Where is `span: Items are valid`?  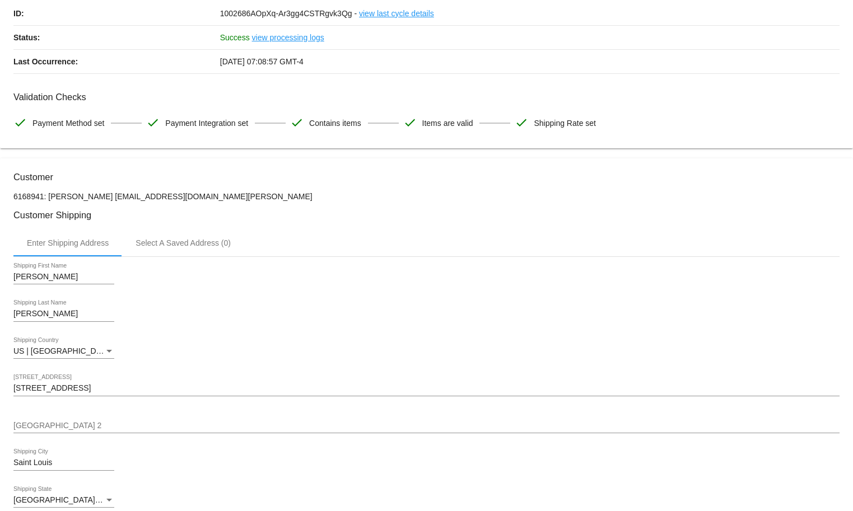
span: Items are valid is located at coordinates (448, 123).